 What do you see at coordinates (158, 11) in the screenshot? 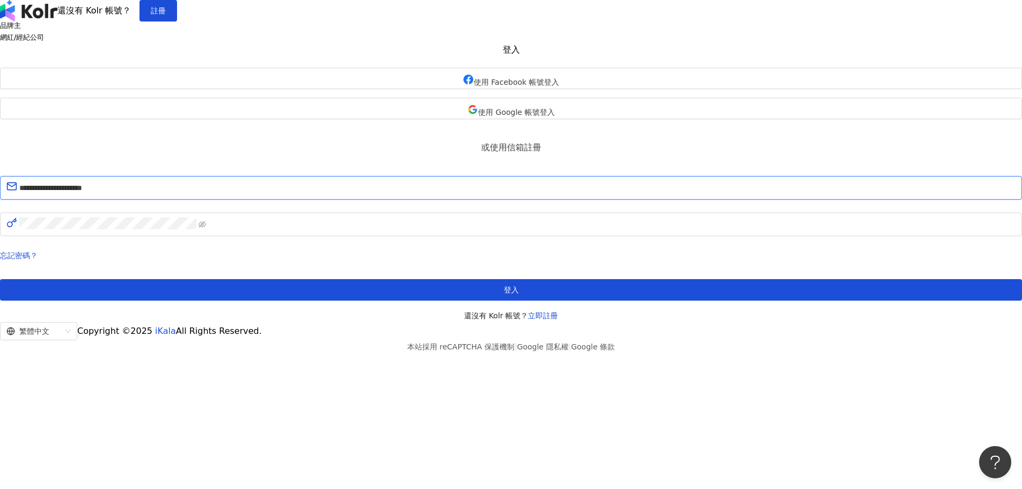
I see `span: 註冊` at bounding box center [158, 11].